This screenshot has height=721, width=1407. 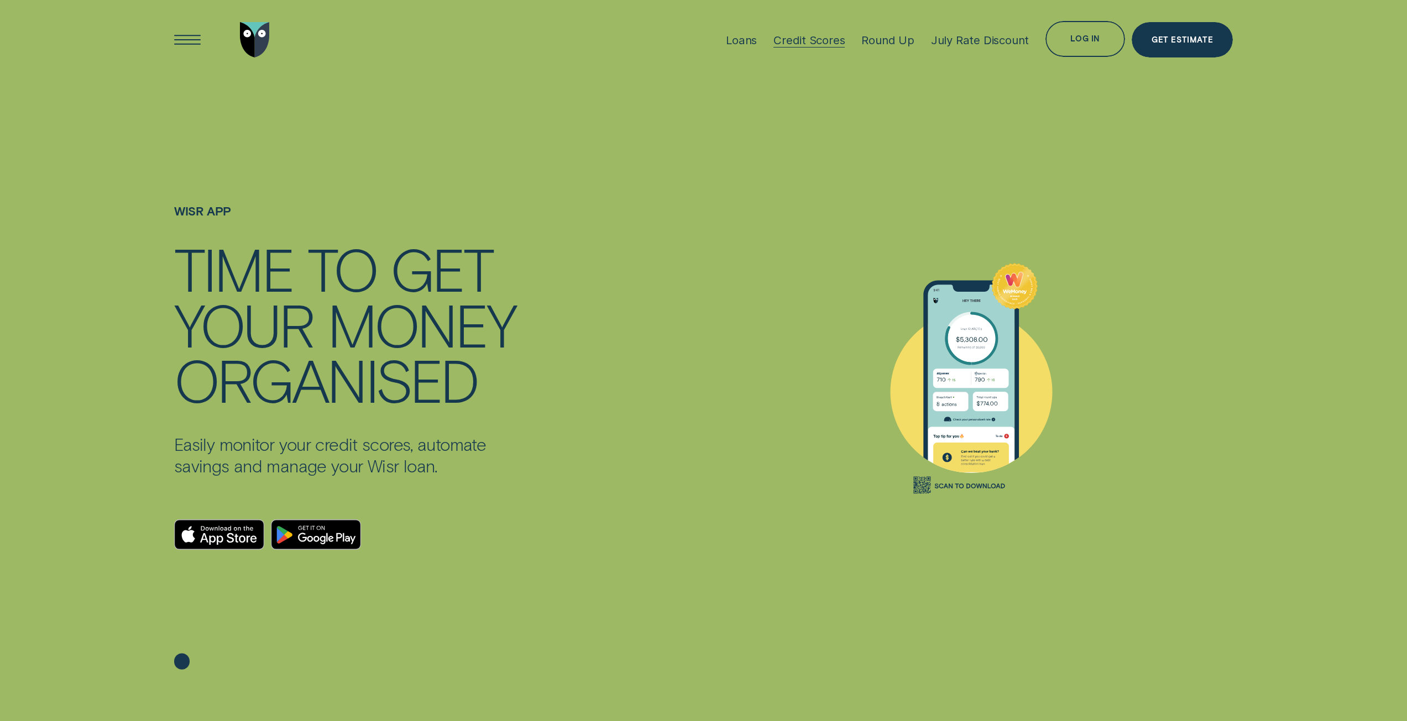 What do you see at coordinates (219, 535) in the screenshot?
I see `a: Download on the App Store` at bounding box center [219, 535].